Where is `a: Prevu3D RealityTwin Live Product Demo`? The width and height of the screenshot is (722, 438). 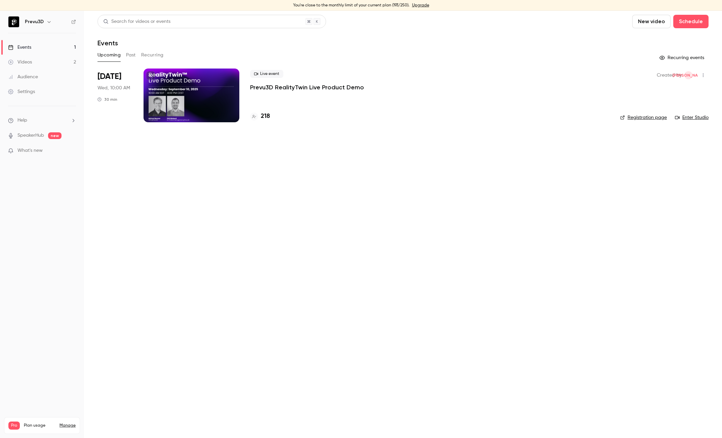
a: Prevu3D RealityTwin Live Product Demo is located at coordinates (307, 87).